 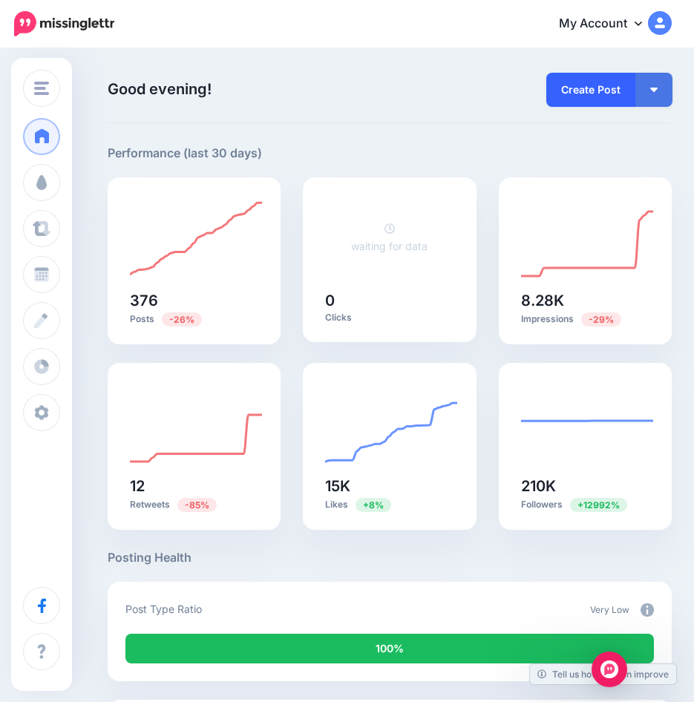 What do you see at coordinates (194, 486) in the screenshot?
I see `h5: 12` at bounding box center [194, 486].